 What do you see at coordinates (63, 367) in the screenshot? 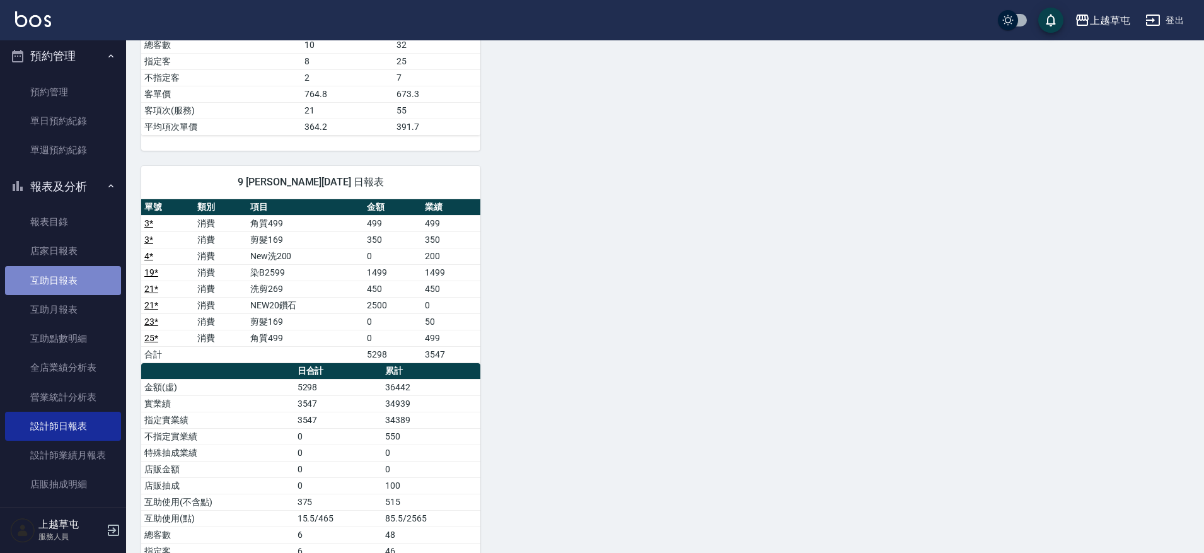
I see `a: 全店業績分析表` at bounding box center [63, 367].